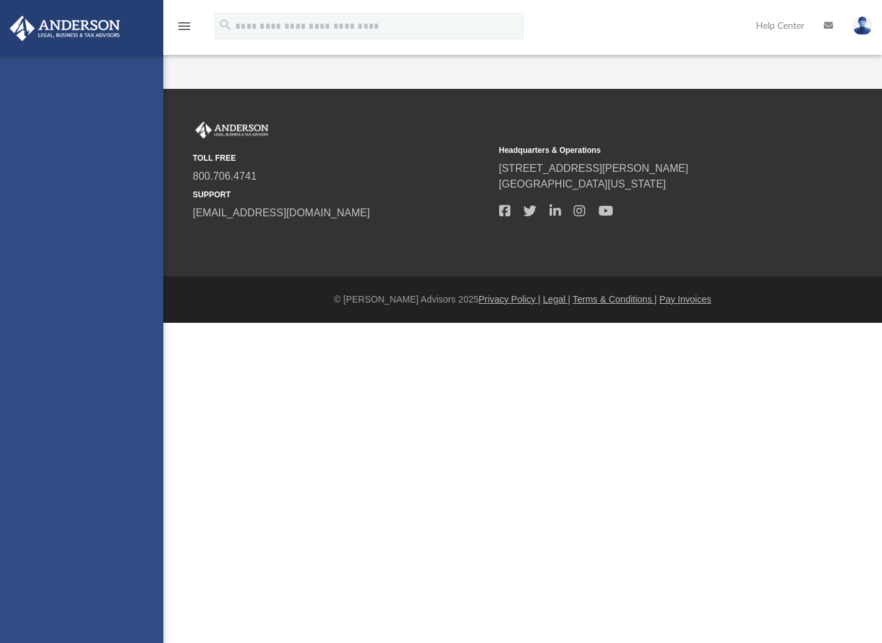  I want to click on a: Legal |, so click(557, 299).